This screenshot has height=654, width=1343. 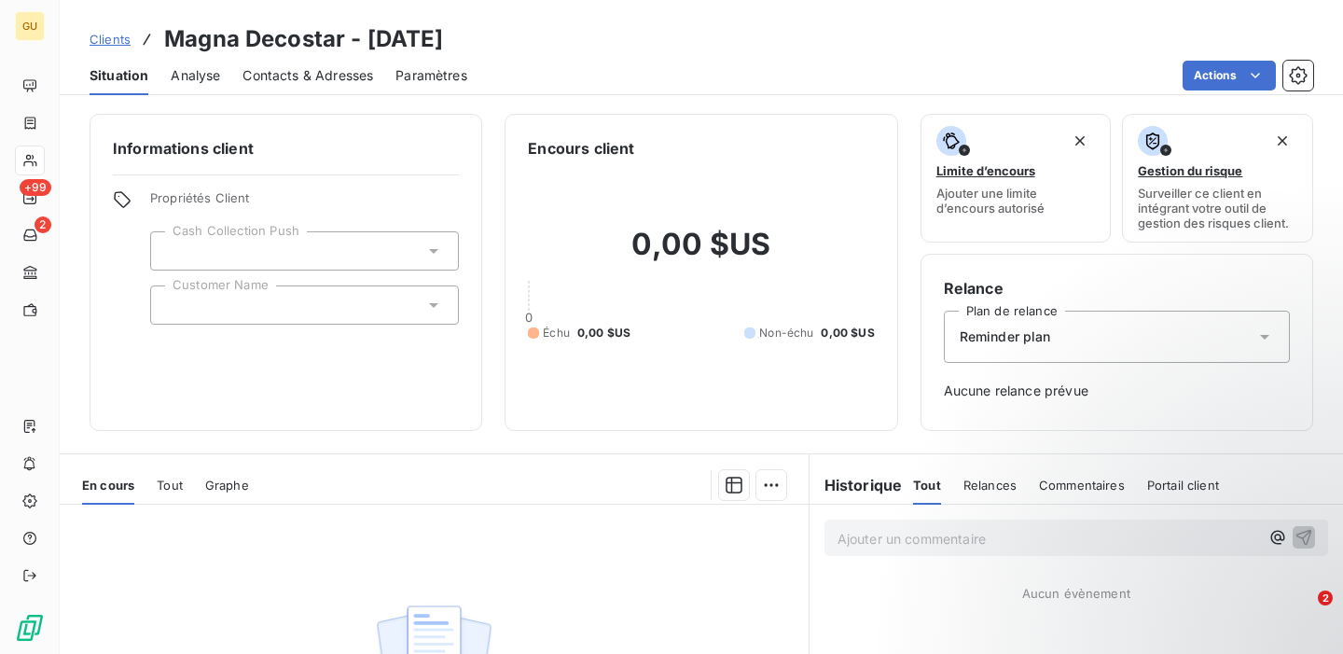 I want to click on span: Graphe, so click(x=227, y=485).